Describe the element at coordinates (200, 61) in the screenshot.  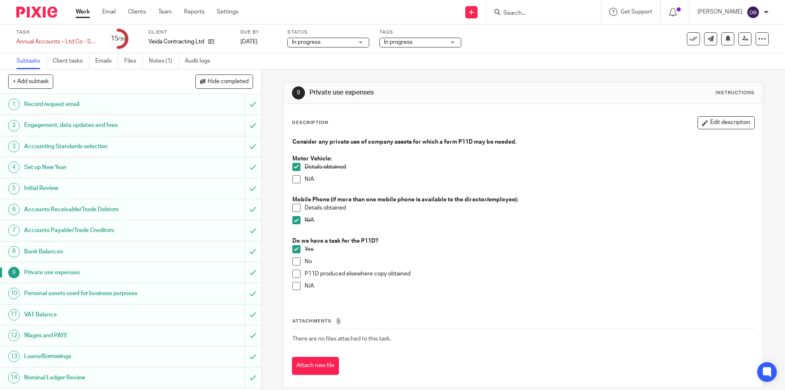
I see `a: Audit logs` at that location.